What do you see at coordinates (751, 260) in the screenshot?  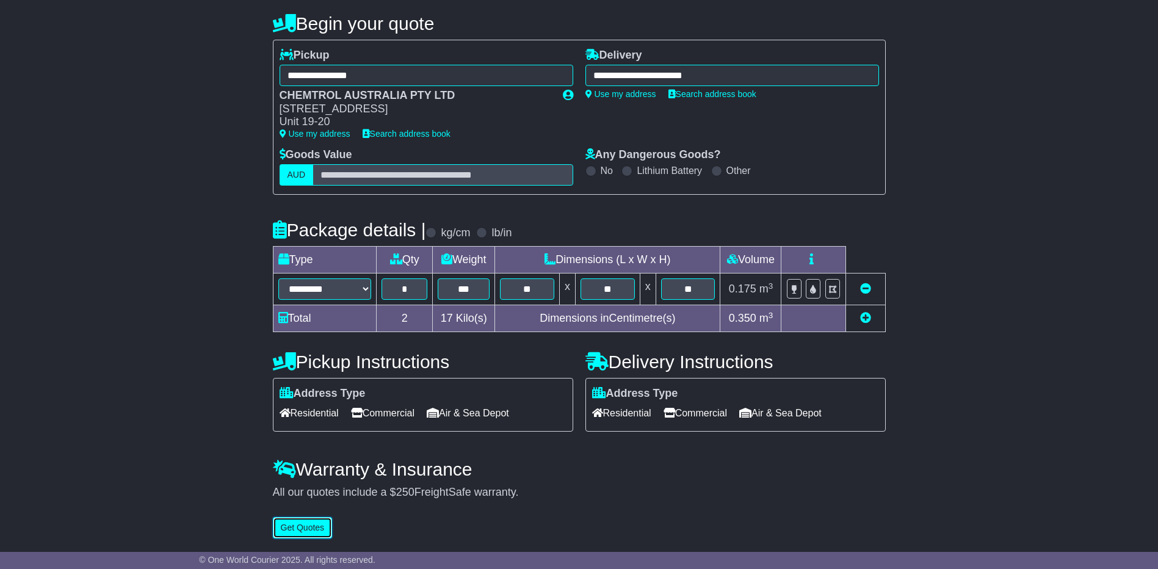 I see `td: Volume` at bounding box center [751, 260].